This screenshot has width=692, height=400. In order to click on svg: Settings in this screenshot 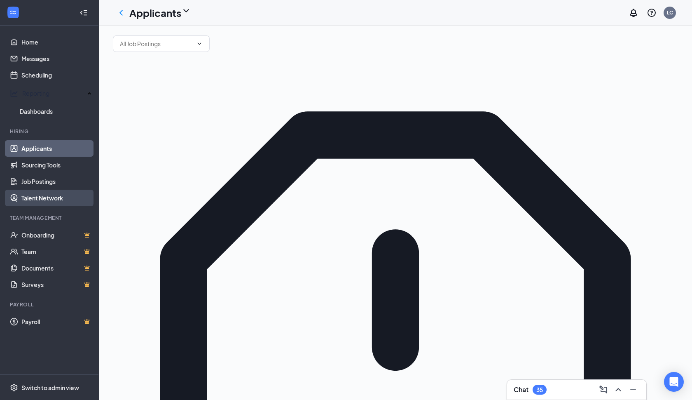, I will do `click(14, 387)`.